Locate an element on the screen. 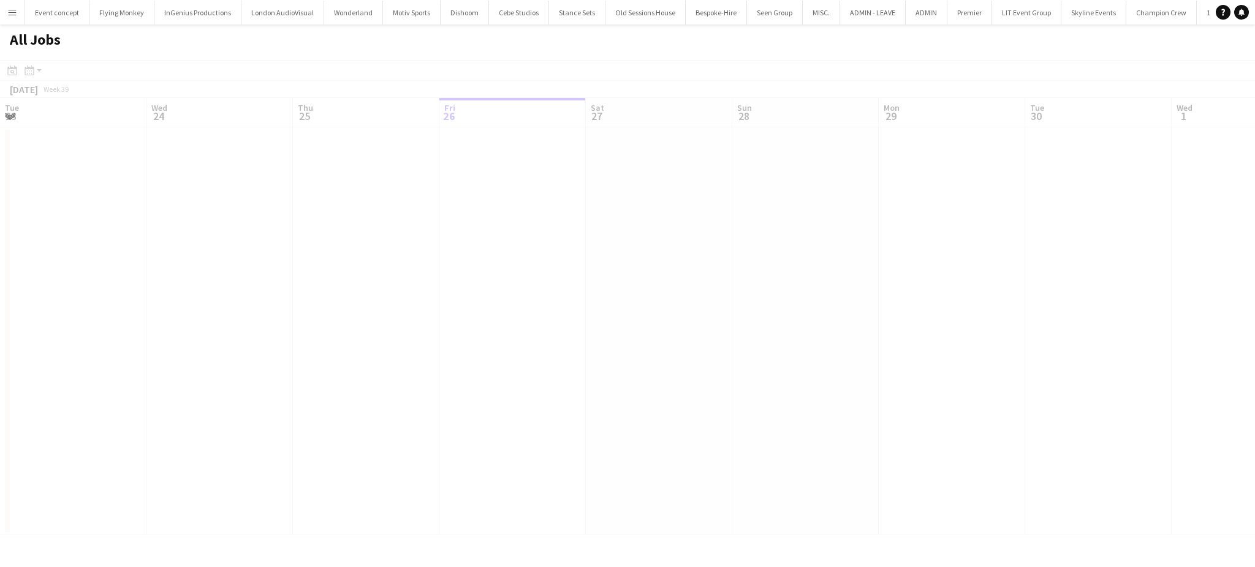  button: ADMIN is located at coordinates (926, 12).